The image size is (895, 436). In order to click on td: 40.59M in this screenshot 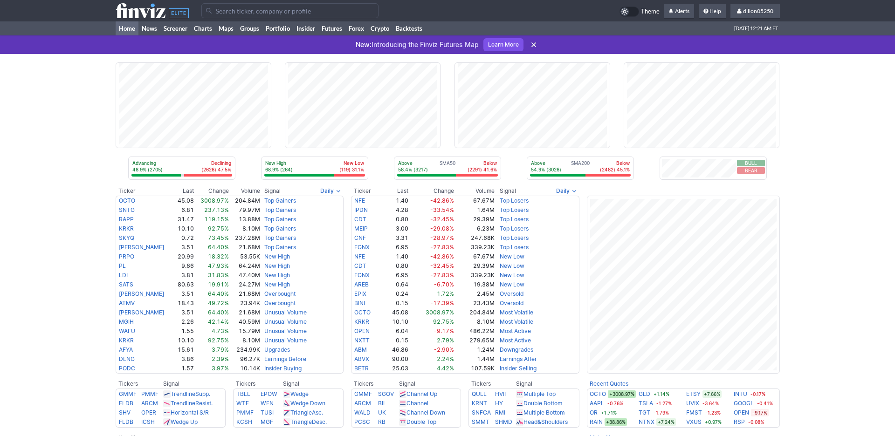, I will do `click(245, 322)`.